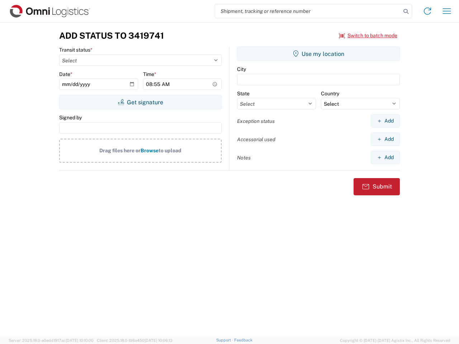 This screenshot has height=344, width=459. What do you see at coordinates (244, 158) in the screenshot?
I see `label: Notes` at bounding box center [244, 158].